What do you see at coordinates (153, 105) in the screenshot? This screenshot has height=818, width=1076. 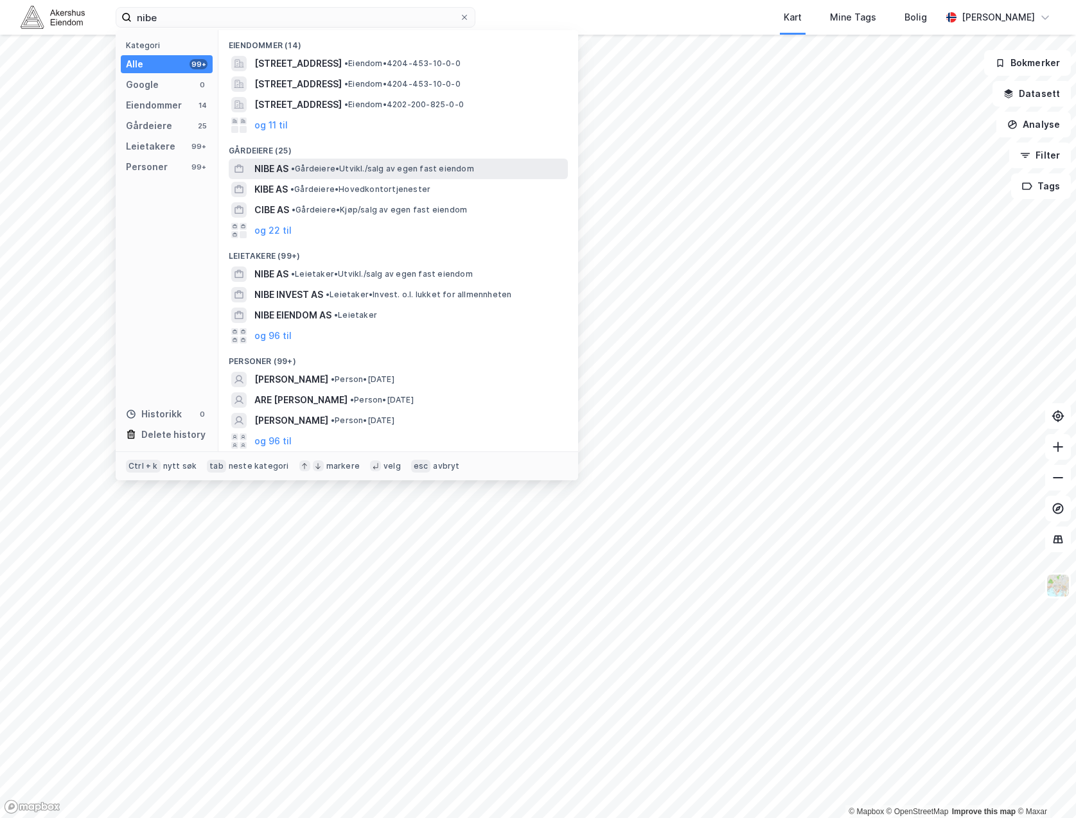 I see `div: Eiendommer` at bounding box center [153, 105].